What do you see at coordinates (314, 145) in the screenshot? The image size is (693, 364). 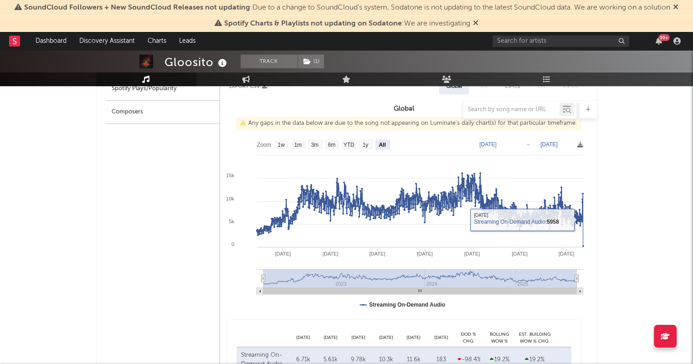 I see `text: 3m` at bounding box center [314, 145].